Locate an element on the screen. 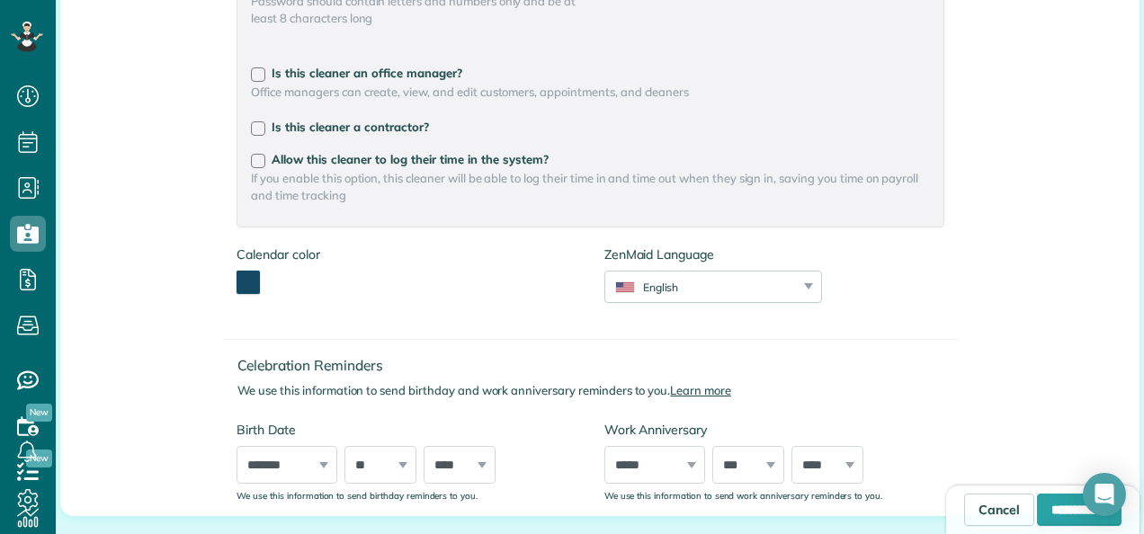 The height and width of the screenshot is (534, 1144). span: Is this cleaner an office manager? is located at coordinates (367, 73).